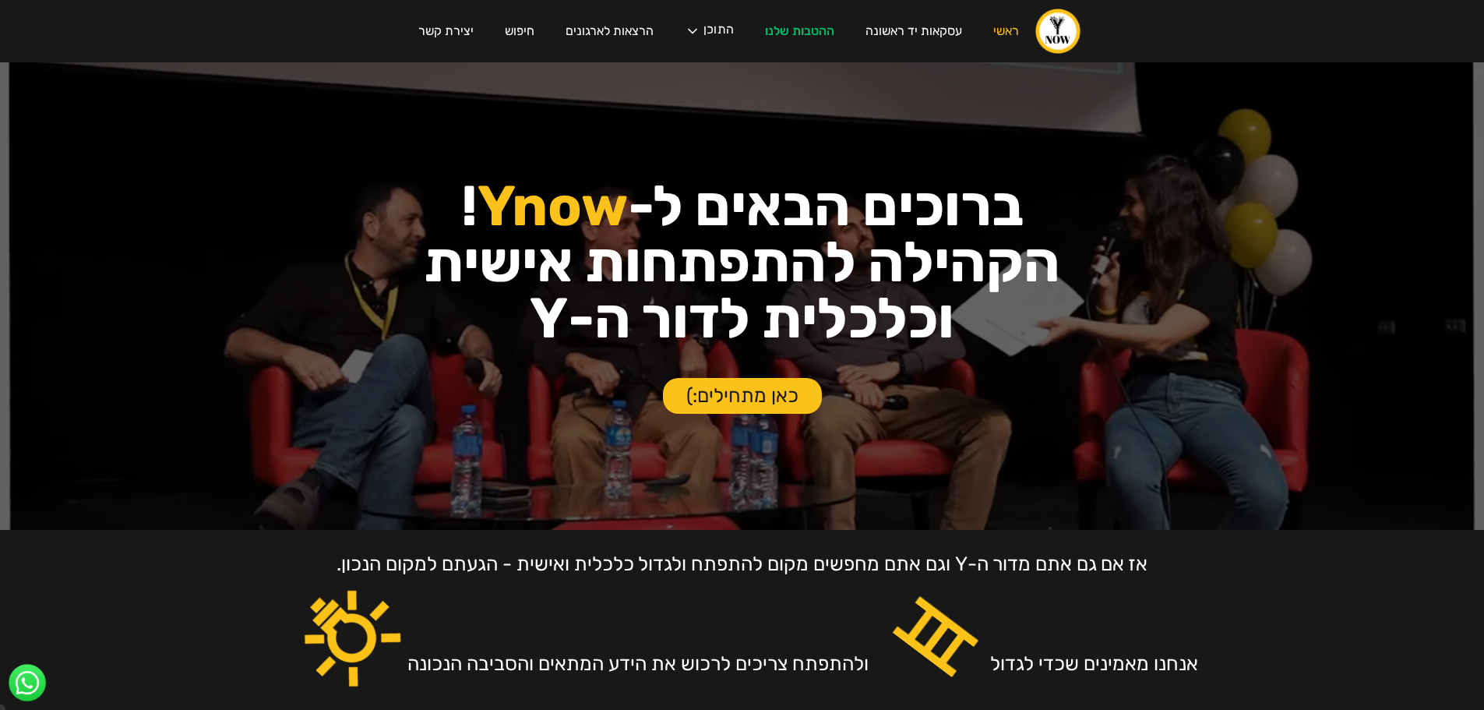 This screenshot has height=710, width=1484. Describe the element at coordinates (446, 31) in the screenshot. I see `a: יצירת קשר` at that location.